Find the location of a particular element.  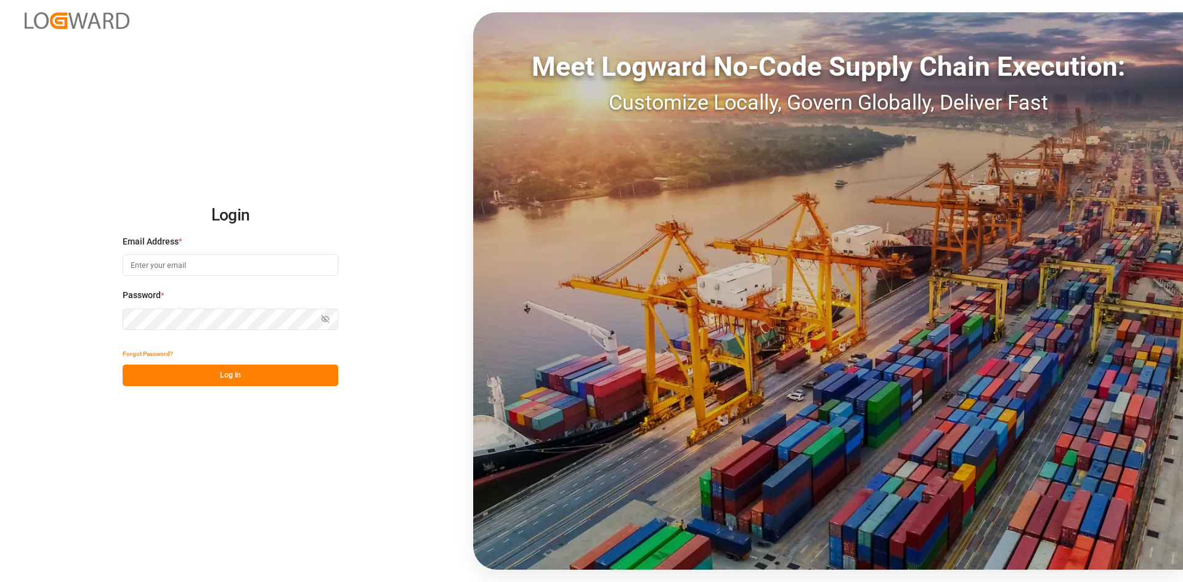

span: Password is located at coordinates (142, 295).